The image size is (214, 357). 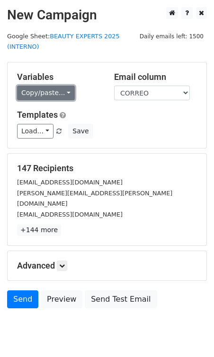 What do you see at coordinates (171, 36) in the screenshot?
I see `span: Daily emails left: 1500` at bounding box center [171, 36].